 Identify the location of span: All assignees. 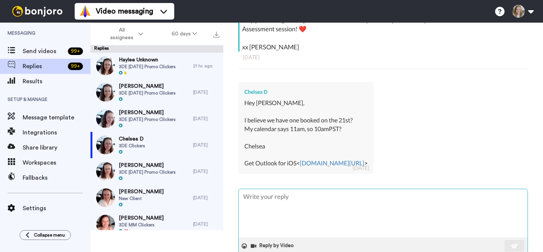
(121, 34).